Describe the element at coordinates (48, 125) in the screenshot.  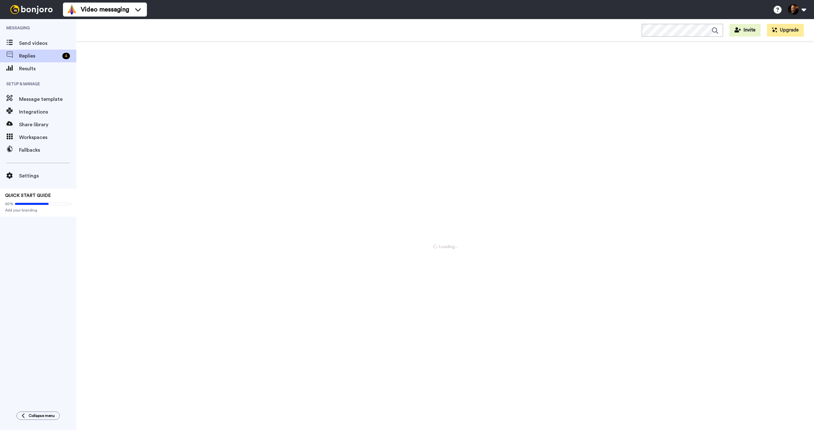
I see `span: Share library` at that location.